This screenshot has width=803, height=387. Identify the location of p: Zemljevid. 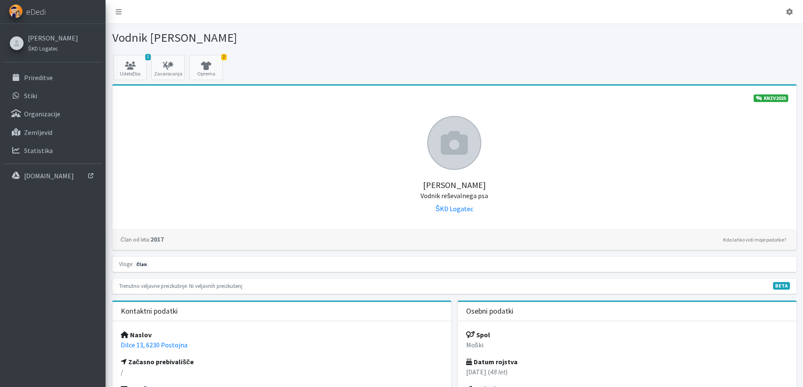
(38, 132).